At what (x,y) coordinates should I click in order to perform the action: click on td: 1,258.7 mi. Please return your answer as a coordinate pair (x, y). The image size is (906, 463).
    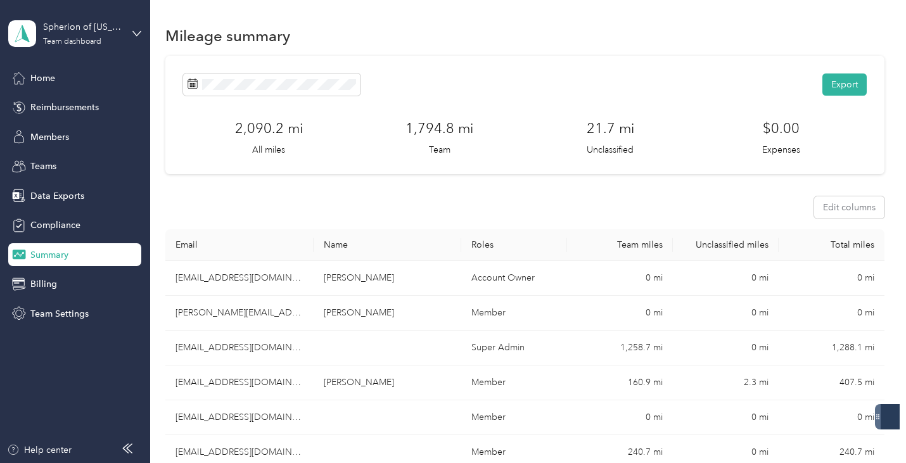
    Looking at the image, I should click on (620, 348).